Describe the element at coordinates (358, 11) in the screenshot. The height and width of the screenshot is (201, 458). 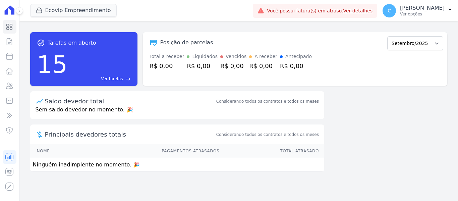
I see `a: Ver detalhes` at that location.